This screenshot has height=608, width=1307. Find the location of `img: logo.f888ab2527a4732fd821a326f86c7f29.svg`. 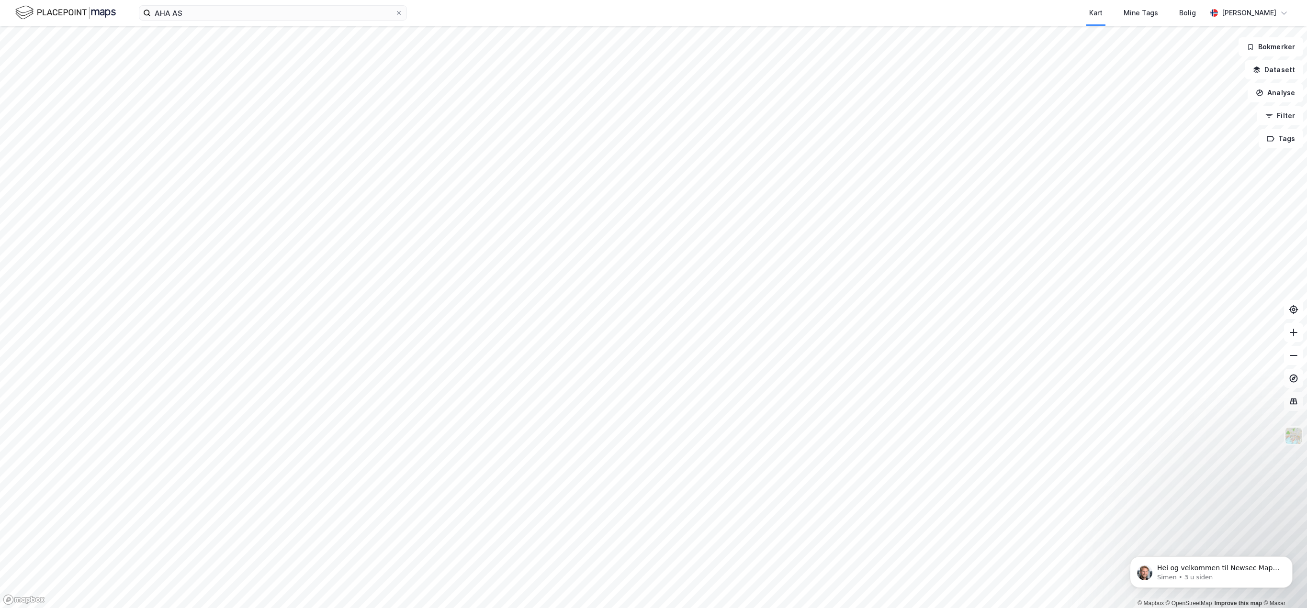

img: logo.f888ab2527a4732fd821a326f86c7f29.svg is located at coordinates (66, 12).